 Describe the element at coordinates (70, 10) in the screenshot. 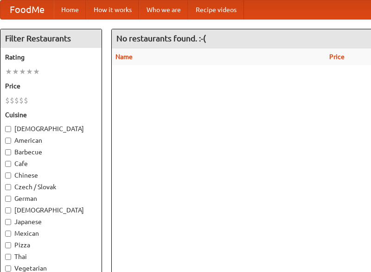

I see `a: Home` at that location.